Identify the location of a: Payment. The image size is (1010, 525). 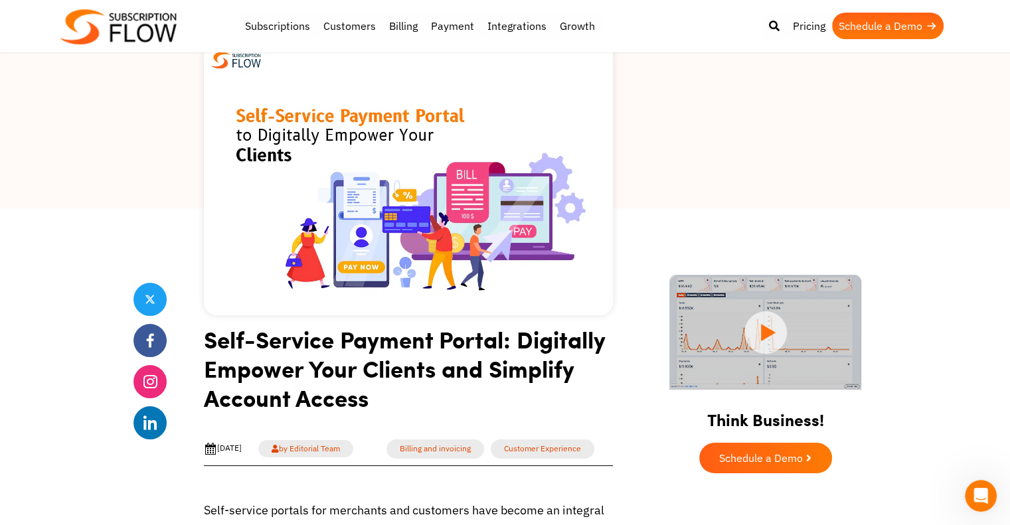
(452, 26).